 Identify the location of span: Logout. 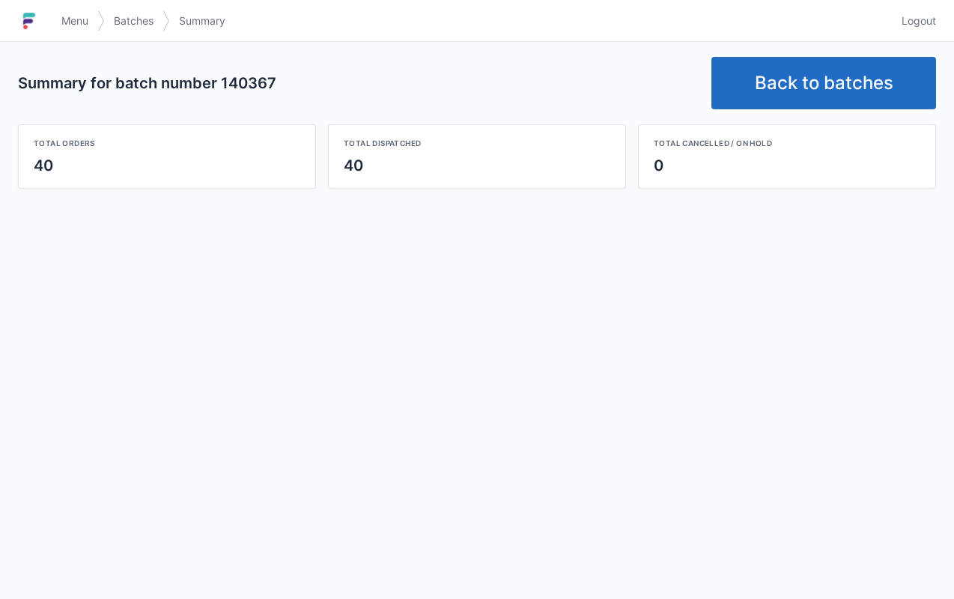
(918, 21).